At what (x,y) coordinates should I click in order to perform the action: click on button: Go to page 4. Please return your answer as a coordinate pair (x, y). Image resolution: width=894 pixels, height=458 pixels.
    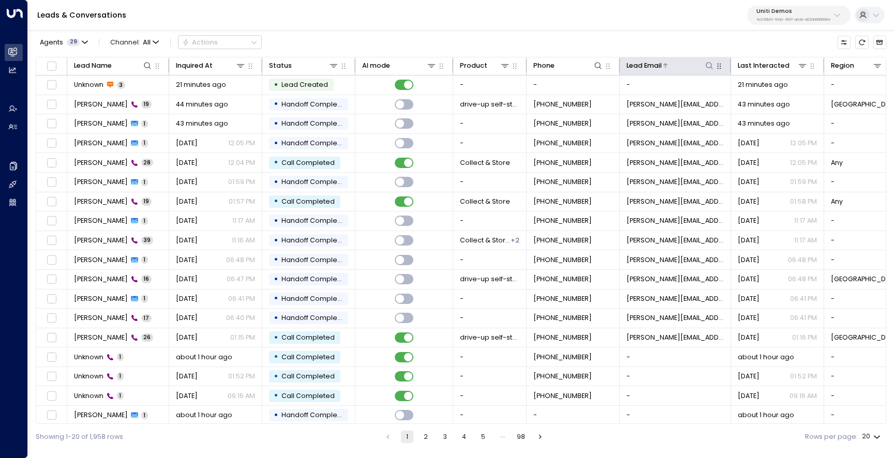
    Looking at the image, I should click on (464, 437).